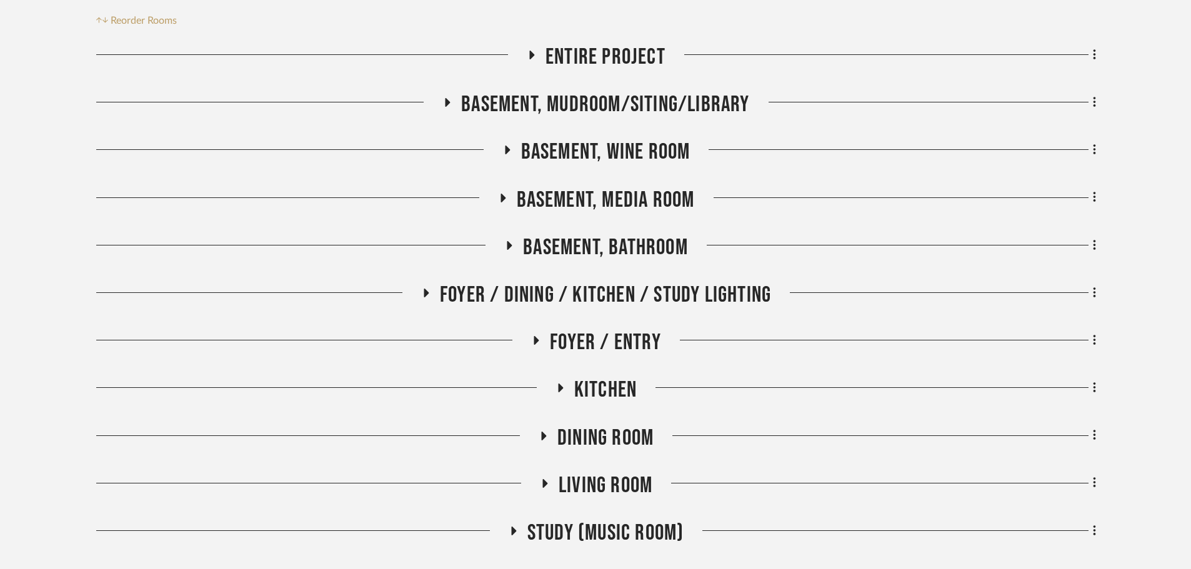 The image size is (1191, 569). Describe the element at coordinates (605, 247) in the screenshot. I see `span: Basement, Bathroom` at that location.